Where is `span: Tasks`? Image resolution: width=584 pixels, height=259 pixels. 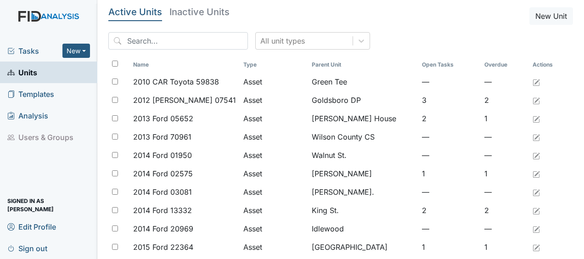
span: Tasks is located at coordinates (35, 51).